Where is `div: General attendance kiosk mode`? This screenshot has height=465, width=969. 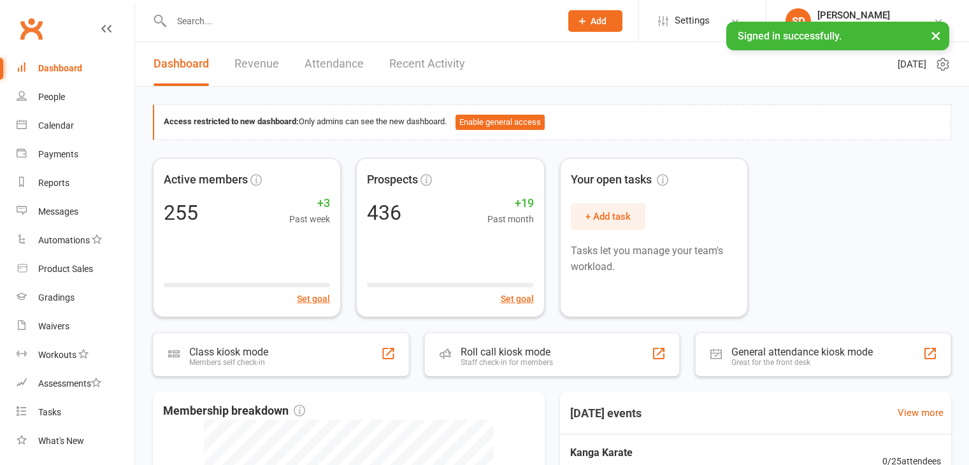 div: General attendance kiosk mode is located at coordinates (802, 352).